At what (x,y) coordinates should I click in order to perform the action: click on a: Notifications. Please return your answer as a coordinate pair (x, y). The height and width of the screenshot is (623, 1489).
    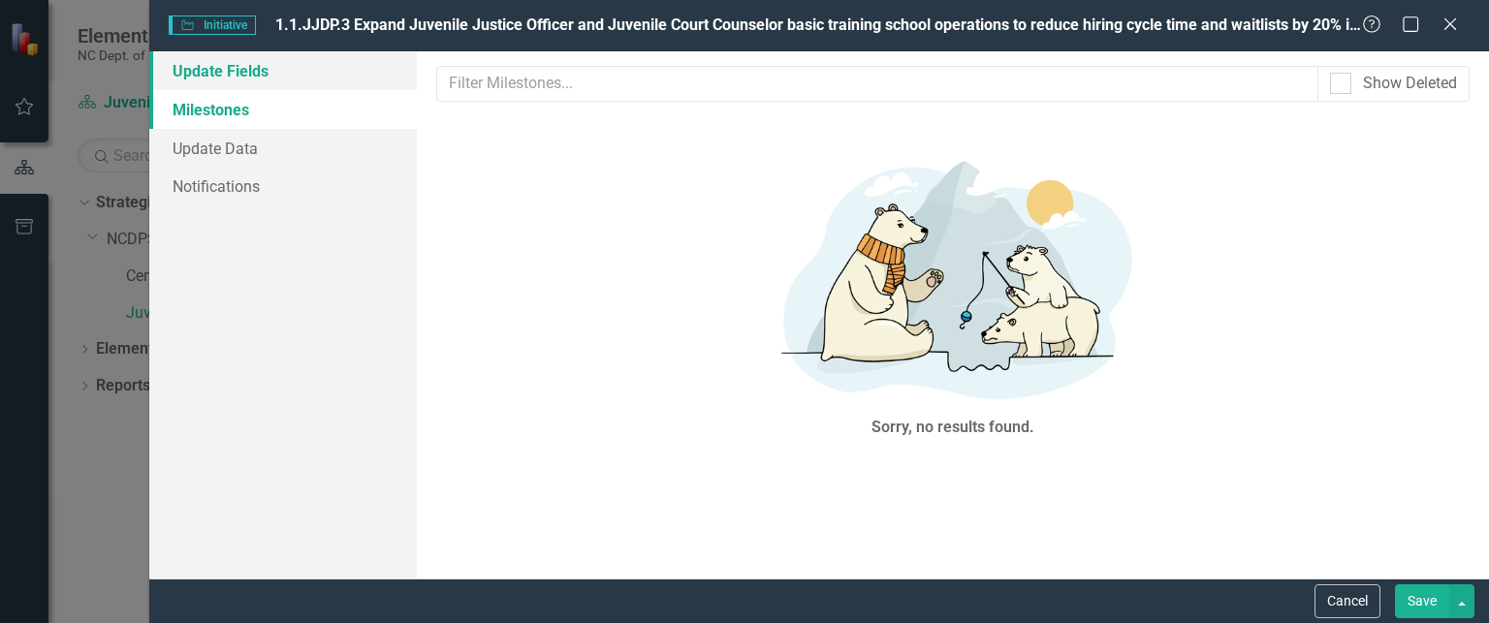
    Looking at the image, I should click on (283, 186).